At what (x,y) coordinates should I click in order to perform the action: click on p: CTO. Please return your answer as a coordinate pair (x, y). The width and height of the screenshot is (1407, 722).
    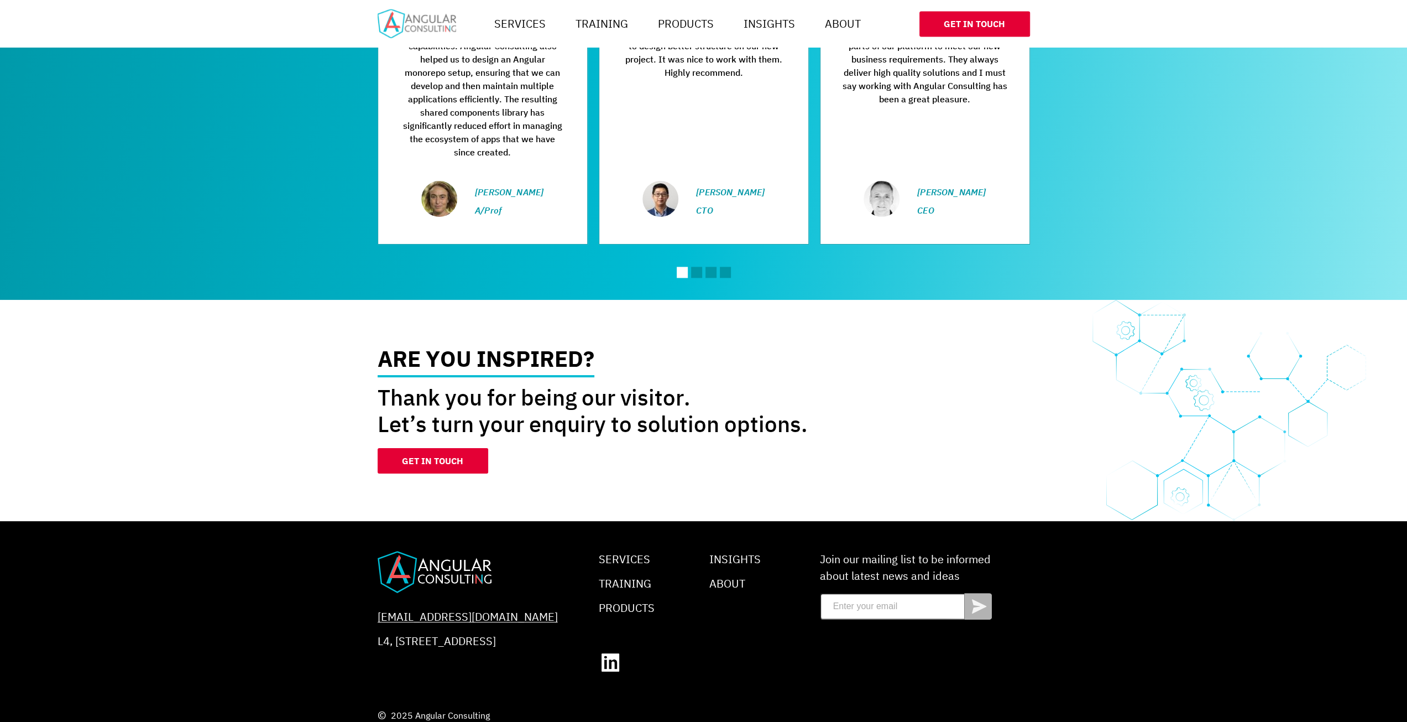
    Looking at the image, I should click on (730, 210).